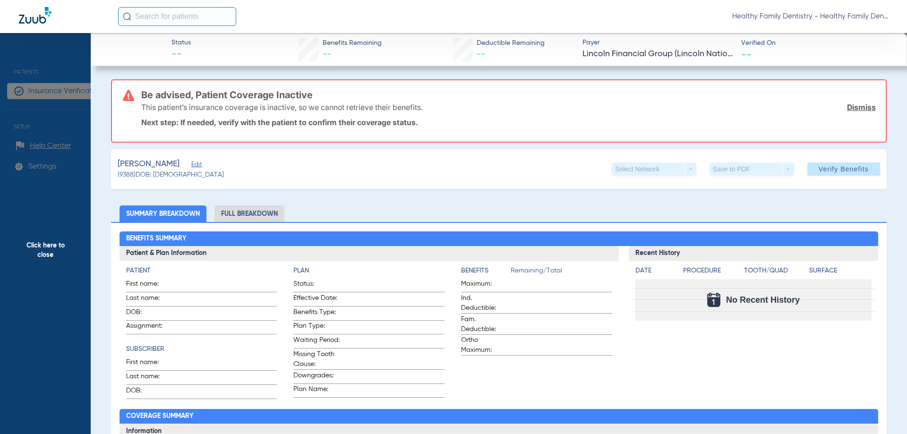  Describe the element at coordinates (658, 43) in the screenshot. I see `span: Payer` at that location.